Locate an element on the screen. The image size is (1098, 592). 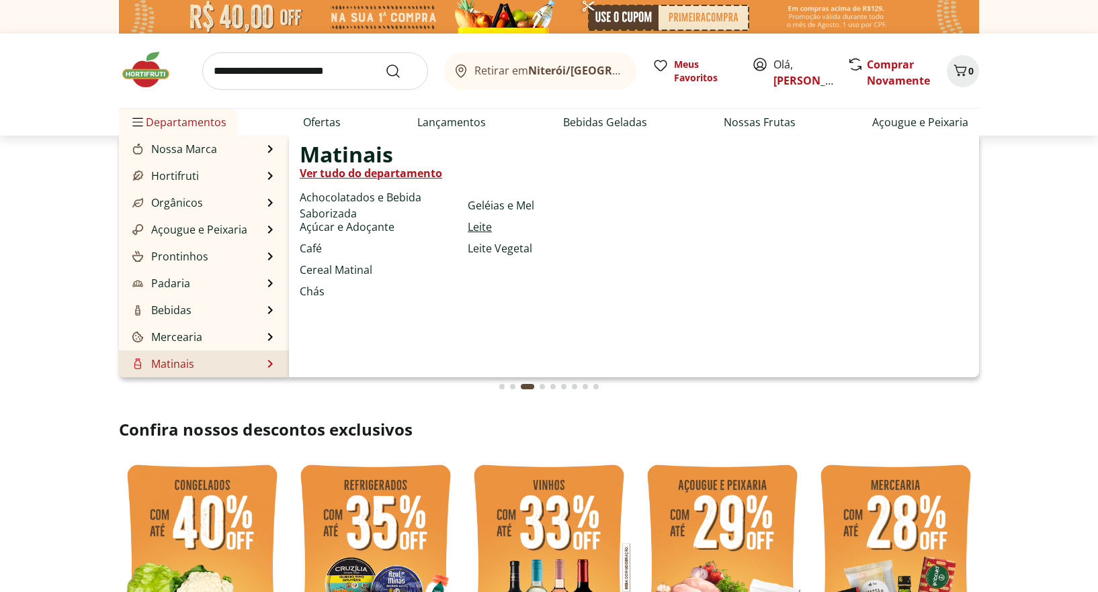
button: Go to page 7 from fs-carousel is located at coordinates (574, 387).